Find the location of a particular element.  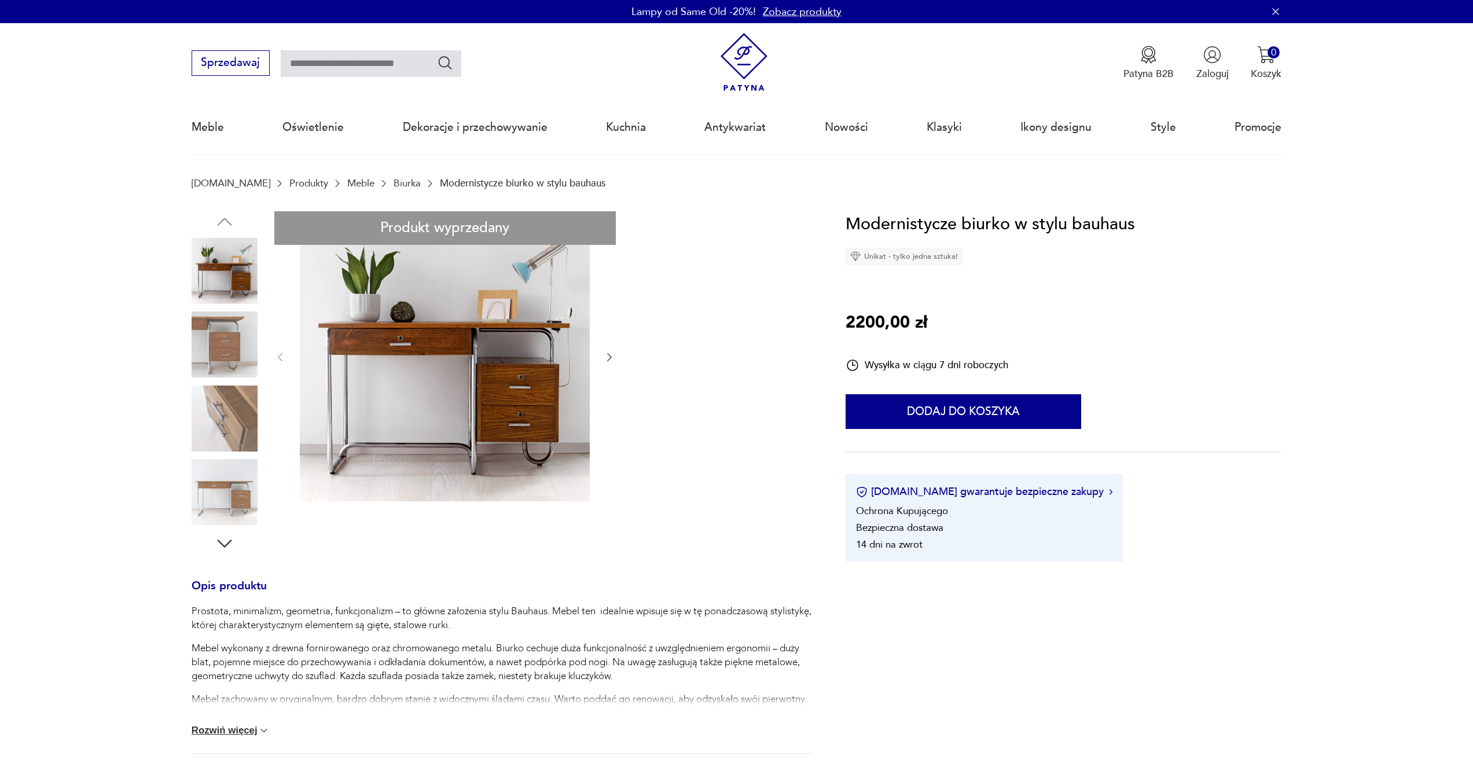

img: Ikonka użytkownika is located at coordinates (1212, 54).